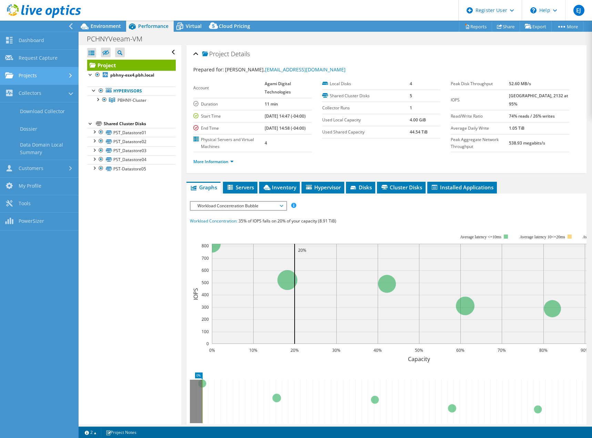 This screenshot has height=438, width=592. What do you see at coordinates (480, 84) in the screenshot?
I see `label: Peak Disk Throughput` at bounding box center [480, 84].